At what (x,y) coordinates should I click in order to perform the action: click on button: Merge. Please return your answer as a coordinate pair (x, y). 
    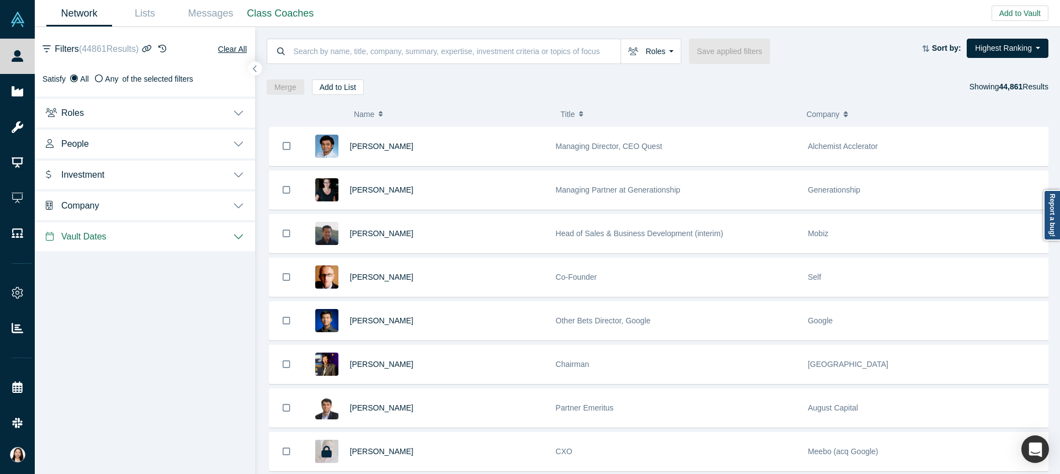
    Looking at the image, I should click on (285, 87).